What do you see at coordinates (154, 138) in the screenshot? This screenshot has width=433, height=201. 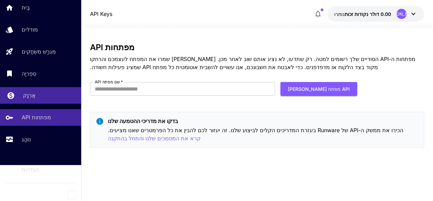 I see `button: קרא את המסמכים שלנו והתחל בהתקנה` at bounding box center [154, 138].